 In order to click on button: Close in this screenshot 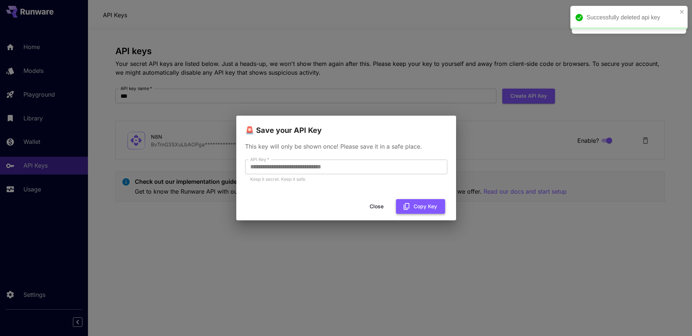, I will do `click(377, 207)`.